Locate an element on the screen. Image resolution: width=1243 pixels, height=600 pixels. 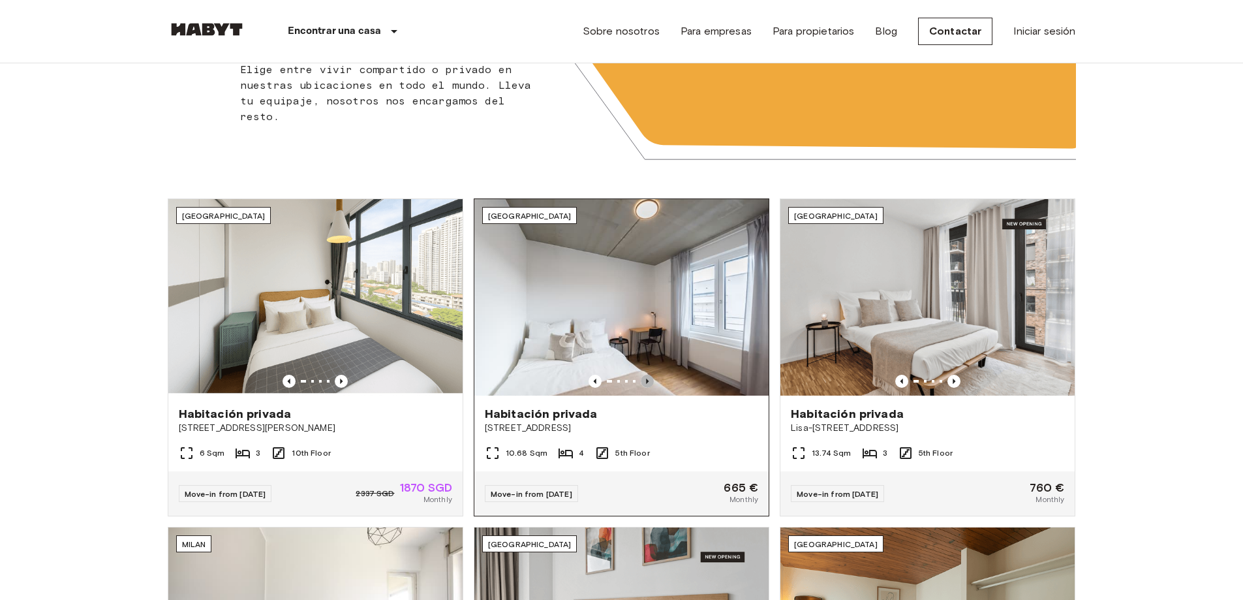
img: Marketing picture of unit DE-01-489-505-002 is located at coordinates (927, 297).